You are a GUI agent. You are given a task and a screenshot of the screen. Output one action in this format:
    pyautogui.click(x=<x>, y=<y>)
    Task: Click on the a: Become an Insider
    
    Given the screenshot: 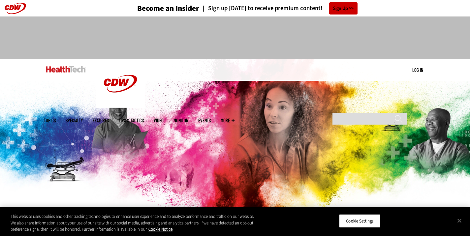 What is the action you would take?
    pyautogui.click(x=156, y=8)
    